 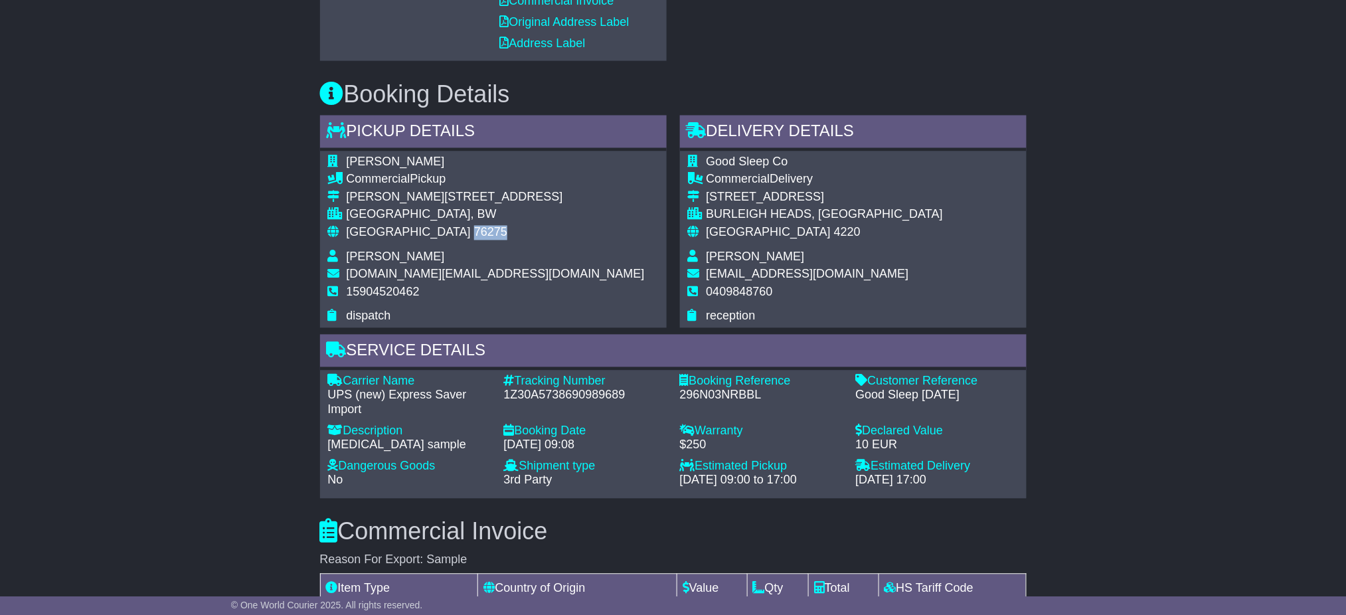 What do you see at coordinates (409, 431) in the screenshot?
I see `div: Description` at bounding box center [409, 431].